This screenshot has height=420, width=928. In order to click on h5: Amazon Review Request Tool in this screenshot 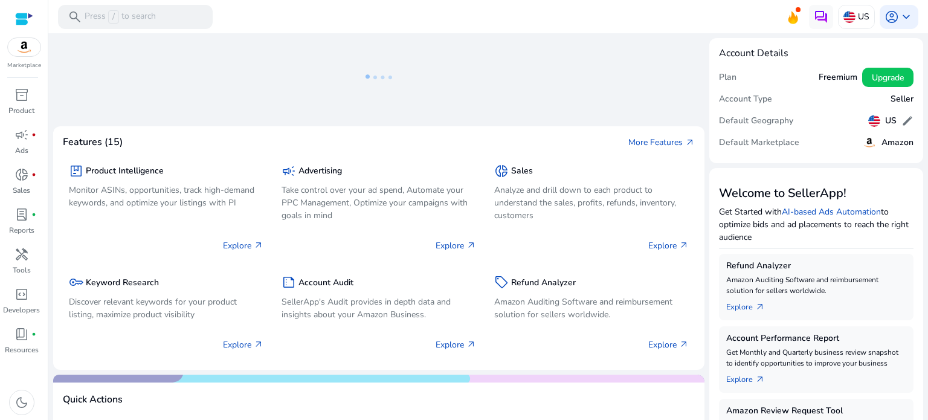, I will do `click(816, 411)`.